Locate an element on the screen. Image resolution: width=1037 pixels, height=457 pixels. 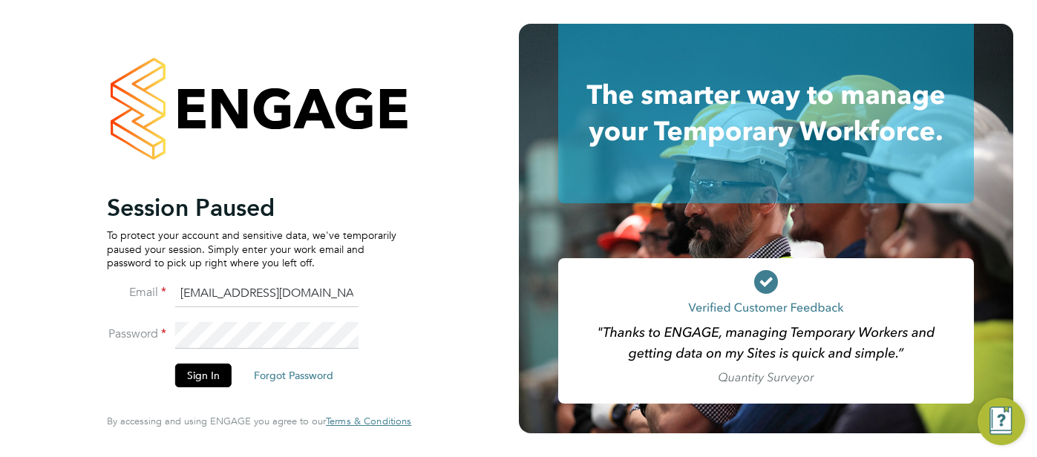
span: Terms & Conditions is located at coordinates (368, 421).